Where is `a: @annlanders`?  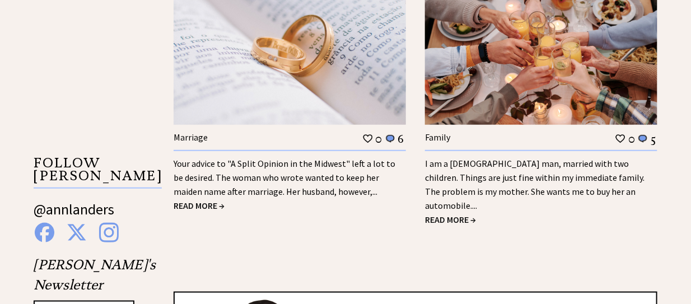 a: @annlanders is located at coordinates (74, 214).